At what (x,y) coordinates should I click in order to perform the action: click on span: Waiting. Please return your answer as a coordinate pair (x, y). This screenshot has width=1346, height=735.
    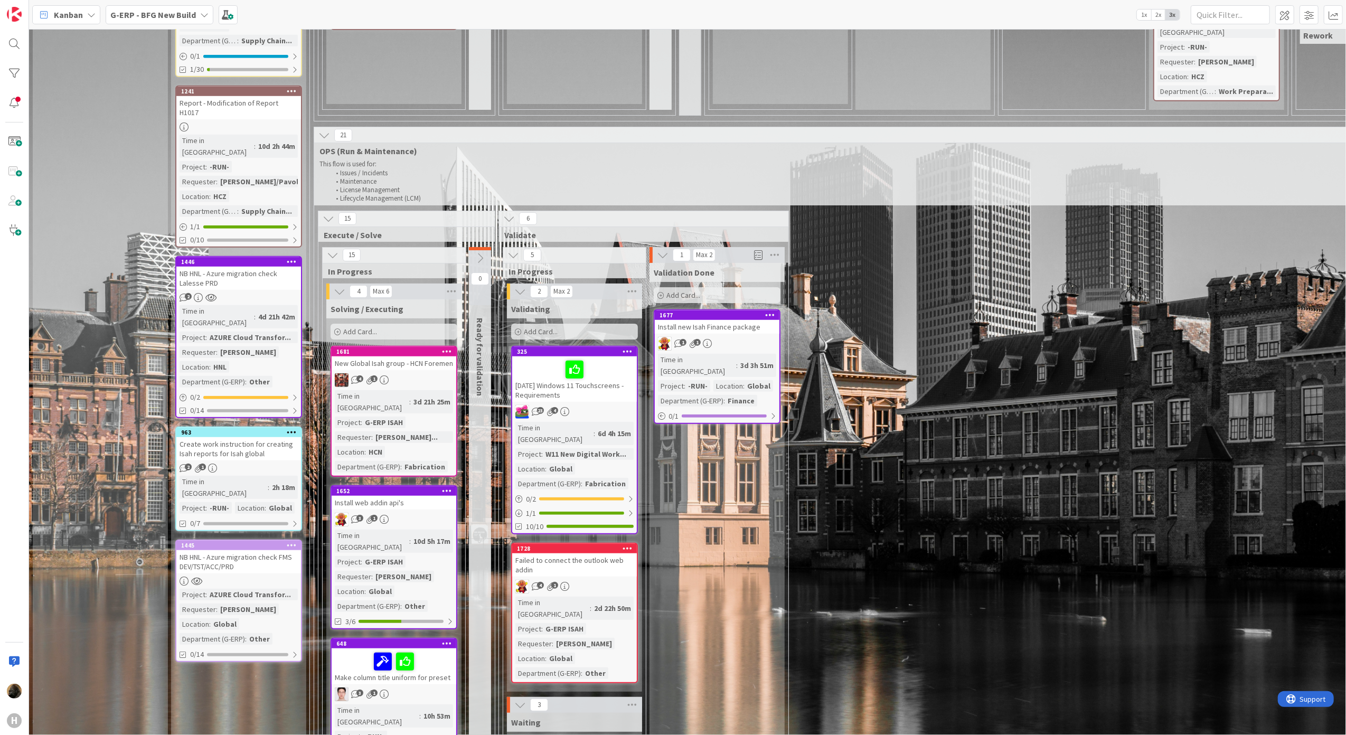
    Looking at the image, I should click on (526, 722).